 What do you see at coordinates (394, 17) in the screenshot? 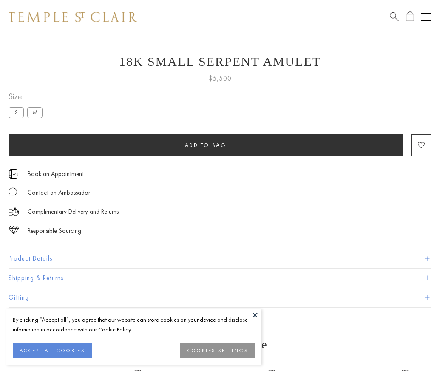
I see `a: Search` at bounding box center [394, 17].